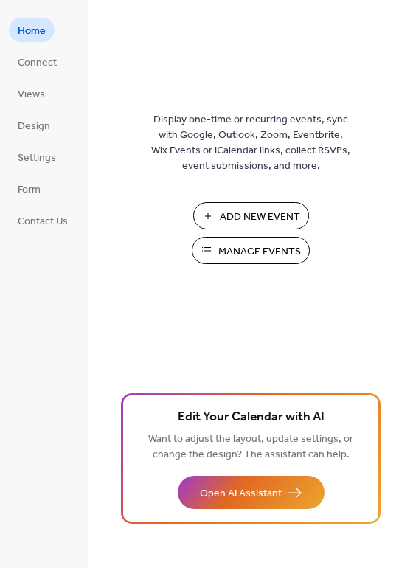 This screenshot has height=568, width=413. Describe the element at coordinates (31, 93) in the screenshot. I see `a: Views` at that location.